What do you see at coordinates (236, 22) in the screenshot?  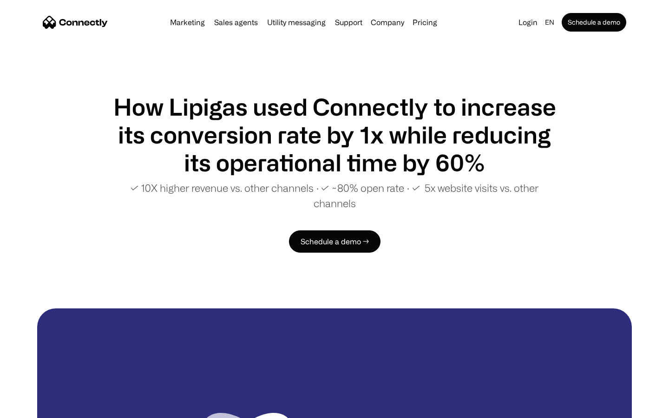 I see `a: Sales agents` at bounding box center [236, 22].